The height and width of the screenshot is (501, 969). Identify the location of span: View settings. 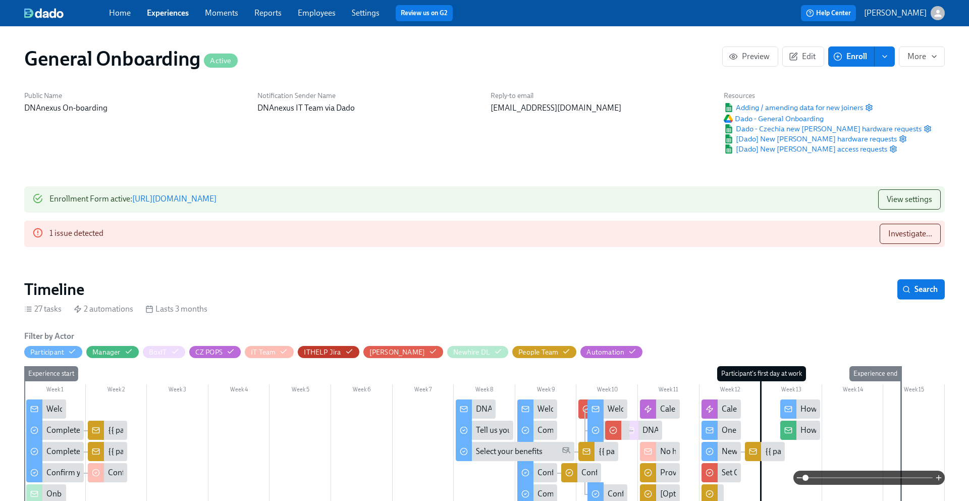
(909, 199).